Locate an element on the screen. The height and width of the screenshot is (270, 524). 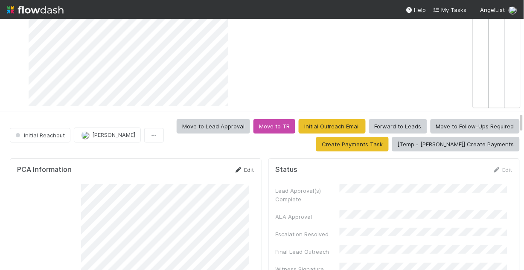
button: Move to TR is located at coordinates (274, 126).